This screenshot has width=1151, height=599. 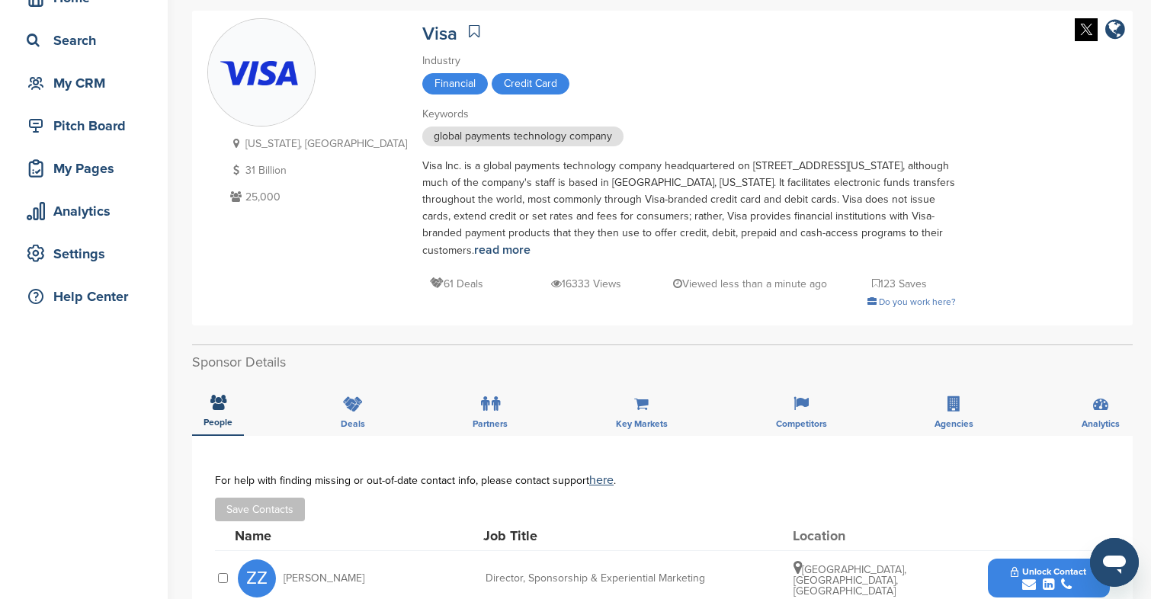 I want to click on p: 16333 Views, so click(x=586, y=284).